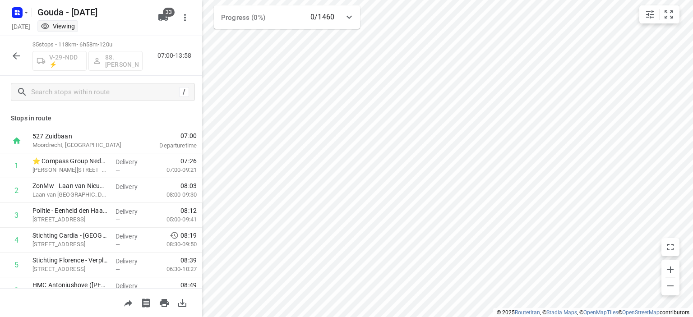  I want to click on div: Progress (0%)0/1460, so click(287, 17).